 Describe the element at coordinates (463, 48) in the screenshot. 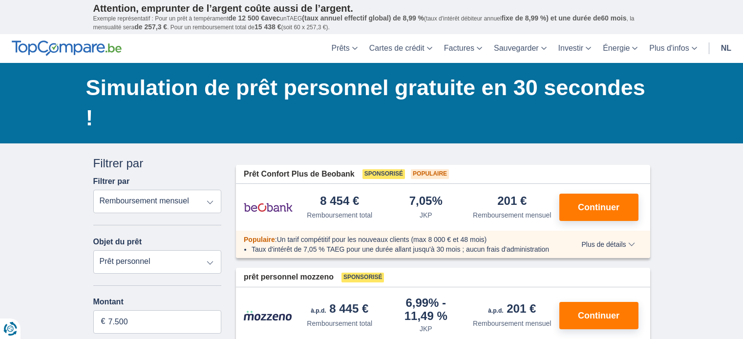

I see `a: Factures` at that location.